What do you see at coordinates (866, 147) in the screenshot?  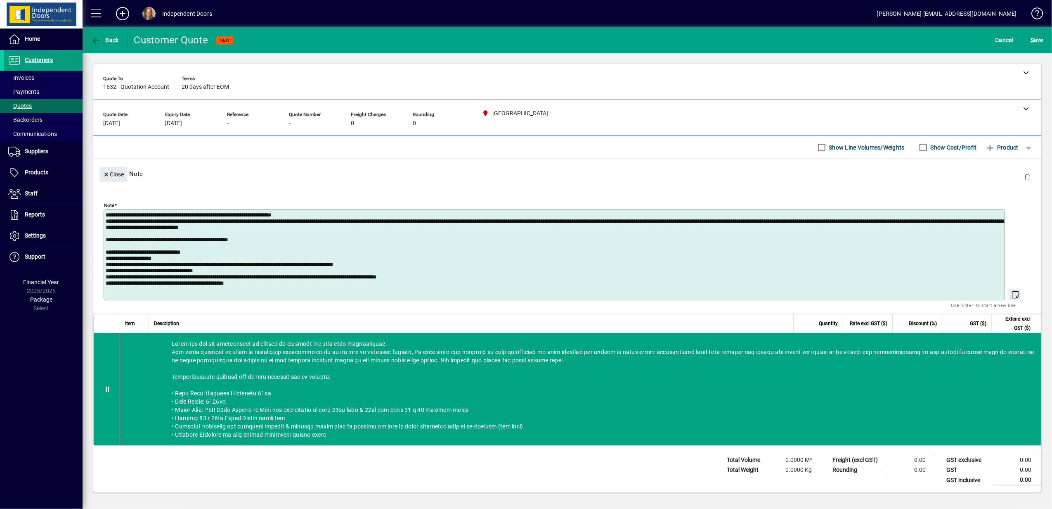 I see `label: Show Line Volumes/Weights` at bounding box center [866, 147].